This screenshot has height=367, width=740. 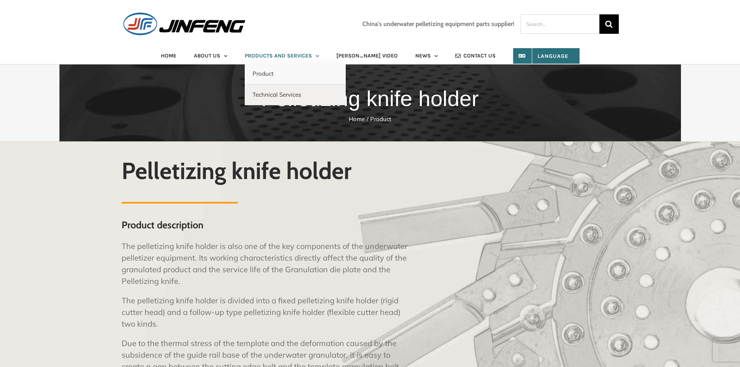 What do you see at coordinates (357, 119) in the screenshot?
I see `span: Home` at bounding box center [357, 119].